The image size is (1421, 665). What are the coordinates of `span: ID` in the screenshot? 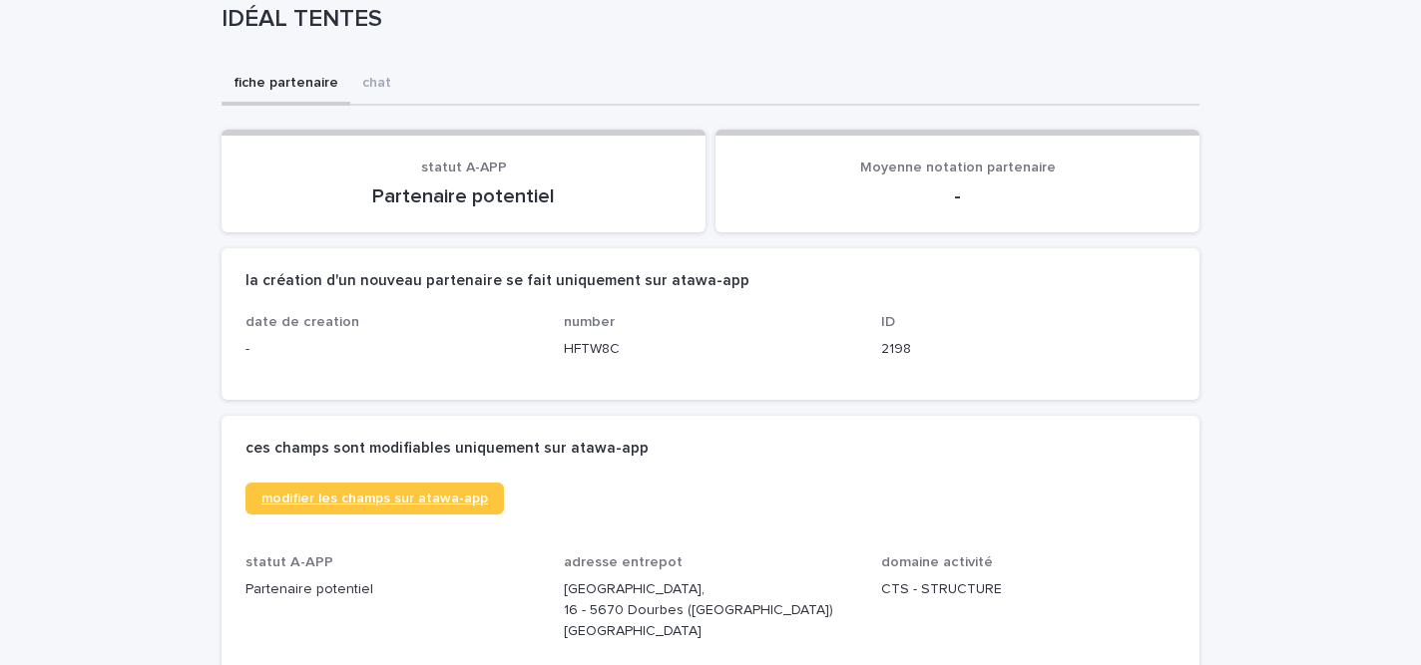 It's located at (888, 322).